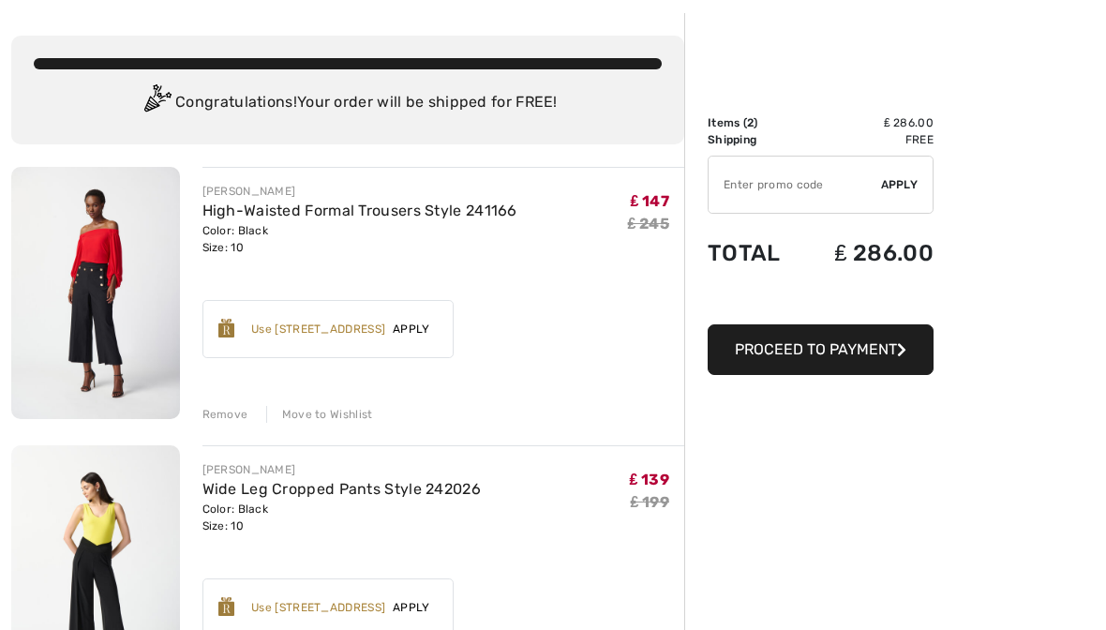 Image resolution: width=1106 pixels, height=630 pixels. I want to click on td: Shipping, so click(755, 140).